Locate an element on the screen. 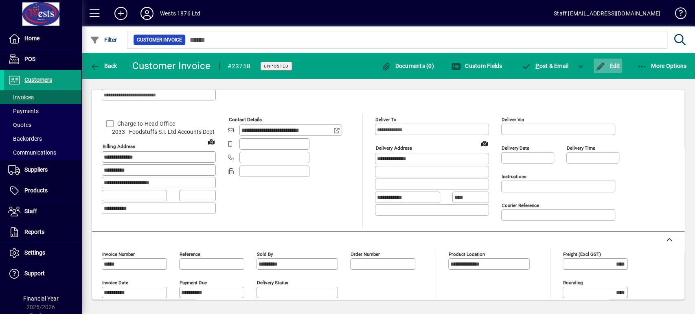 The width and height of the screenshot is (695, 314). span: Back is located at coordinates (103, 66).